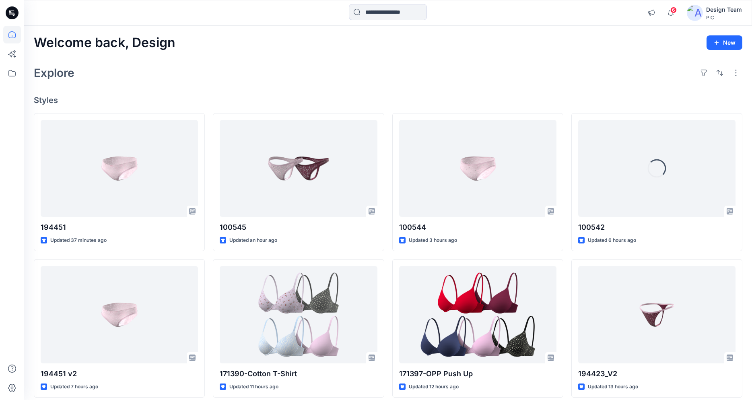 This screenshot has height=400, width=752. Describe the element at coordinates (78, 240) in the screenshot. I see `p: Updated 37 minutes ago` at that location.